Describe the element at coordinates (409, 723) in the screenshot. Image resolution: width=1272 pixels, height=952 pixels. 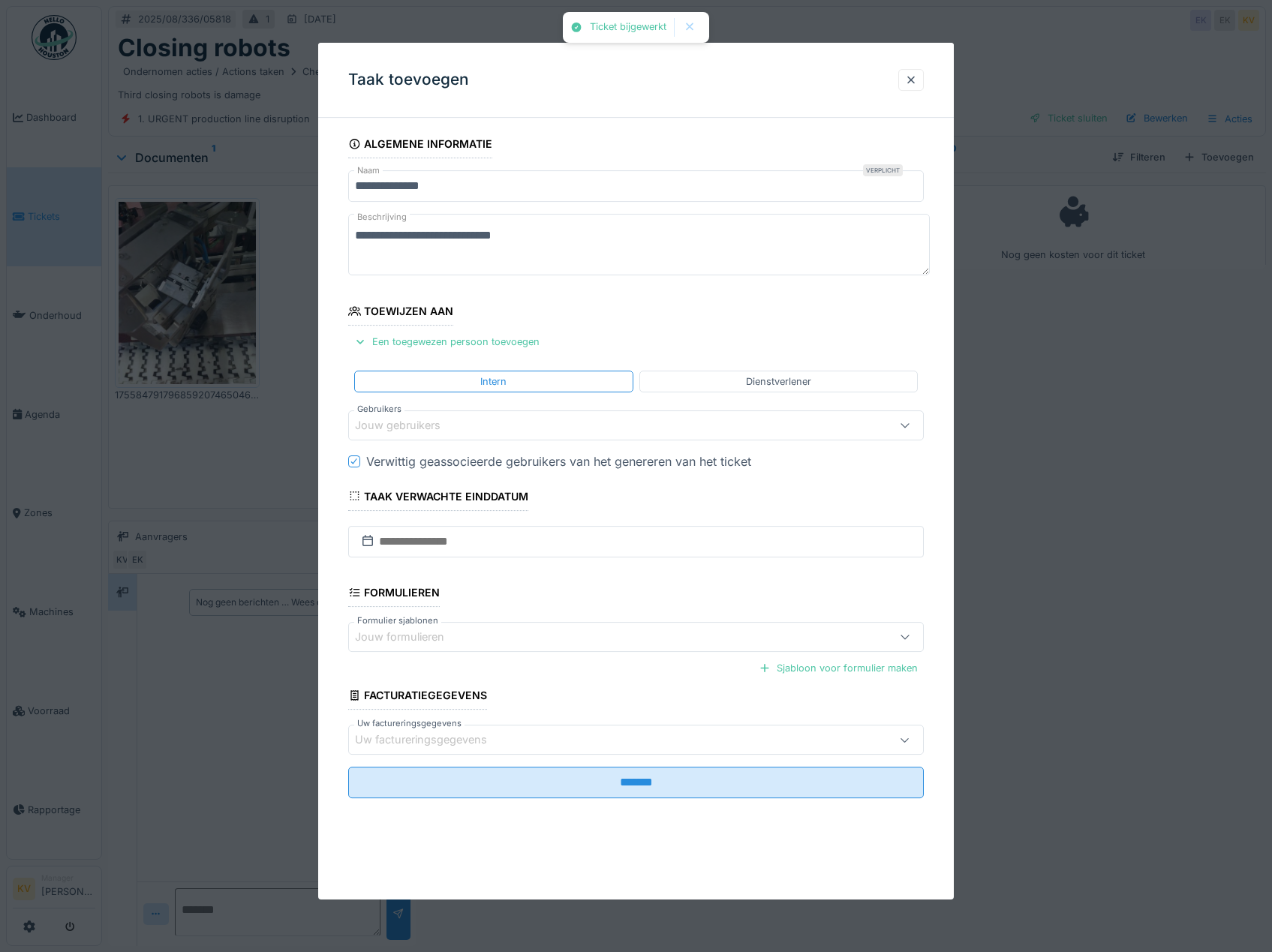
I see `label: Uw factureringsgegevens` at that location.